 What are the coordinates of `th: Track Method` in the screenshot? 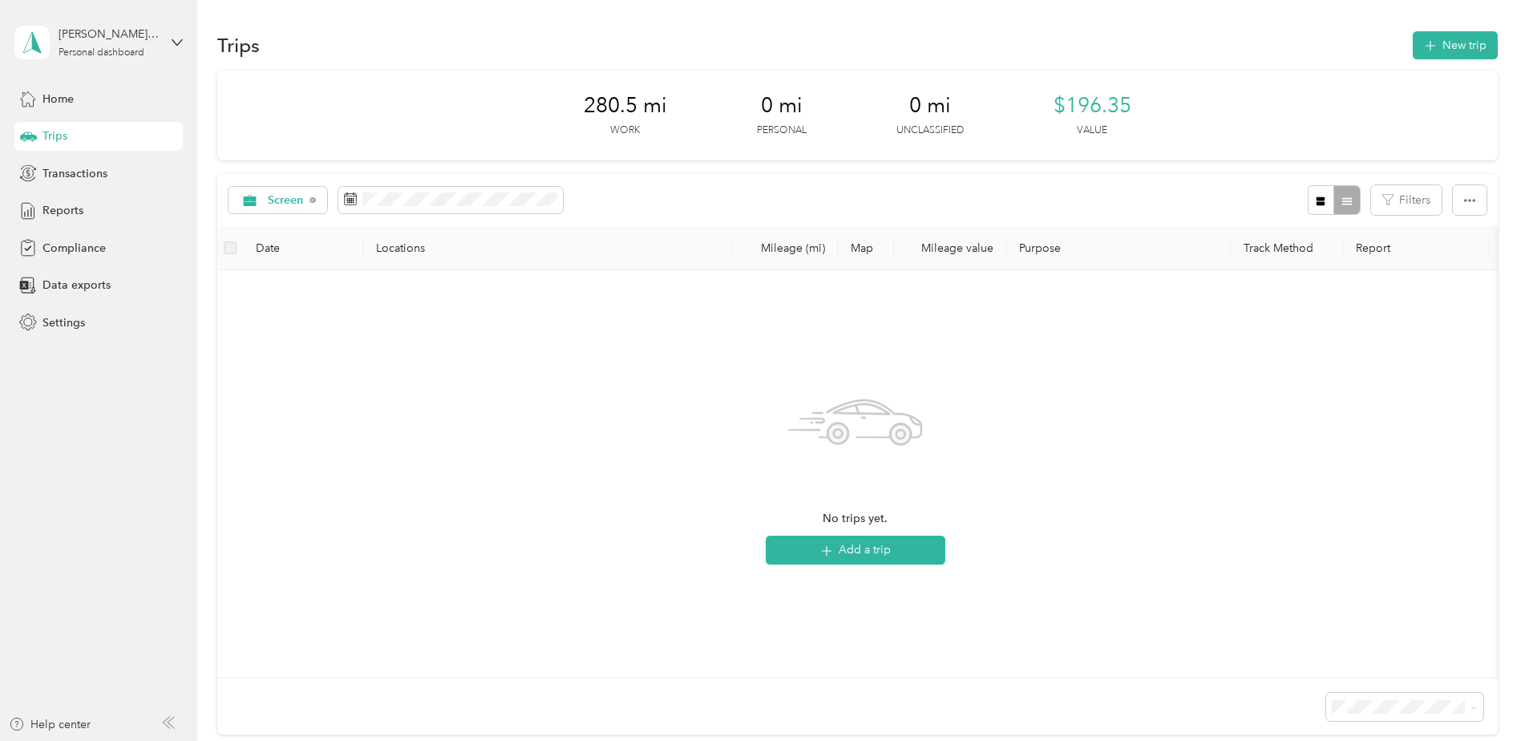 It's located at (1287, 248).